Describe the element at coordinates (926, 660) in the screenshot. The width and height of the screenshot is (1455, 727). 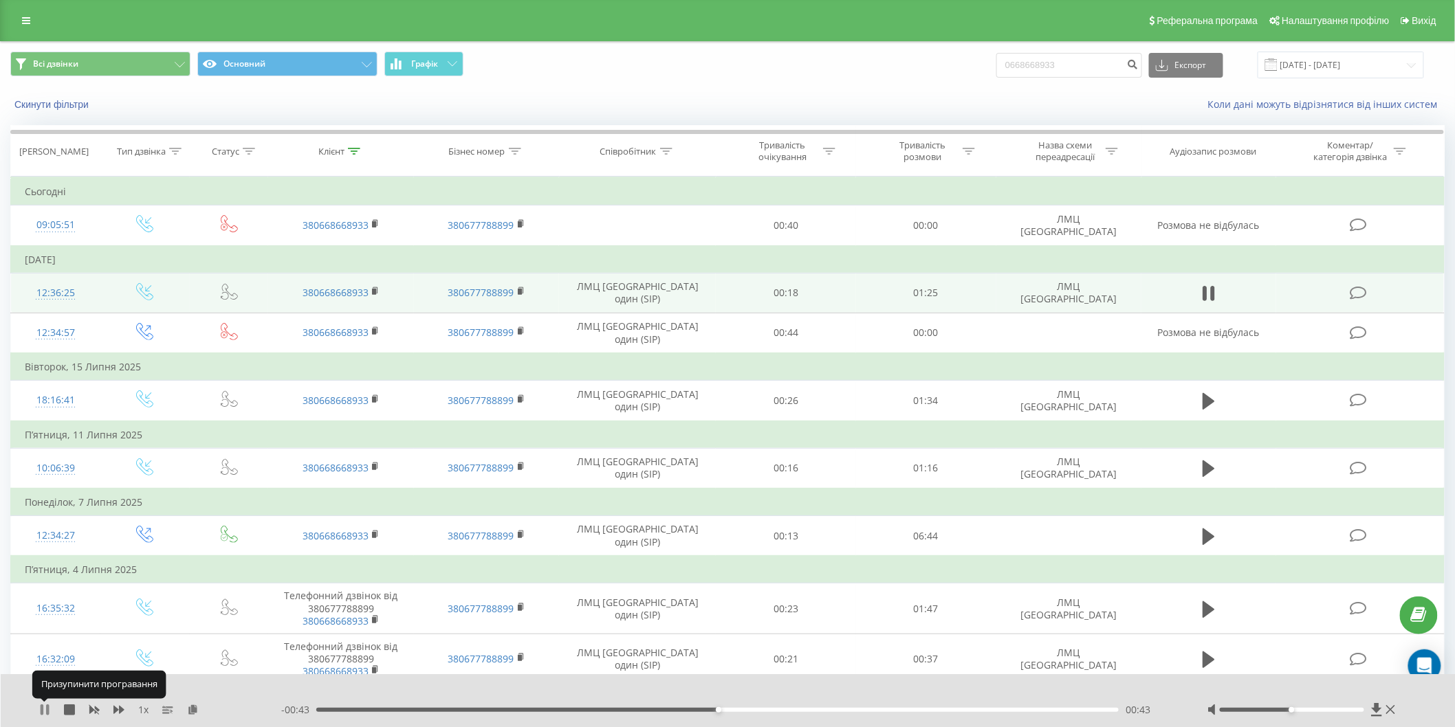
I see `td: 00:37` at that location.